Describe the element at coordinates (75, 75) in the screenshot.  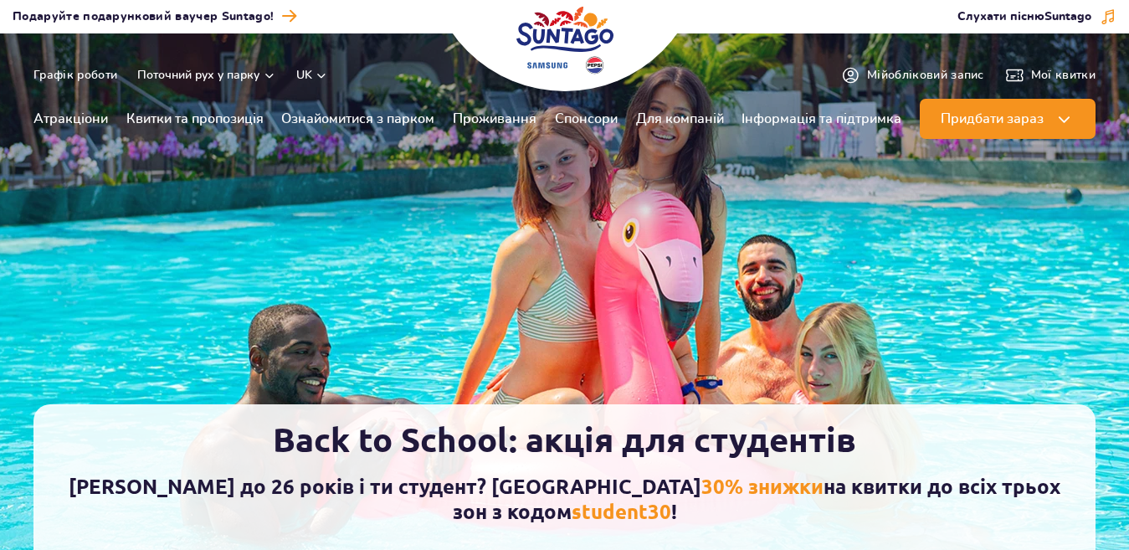
I see `a: Графік роботи` at that location.